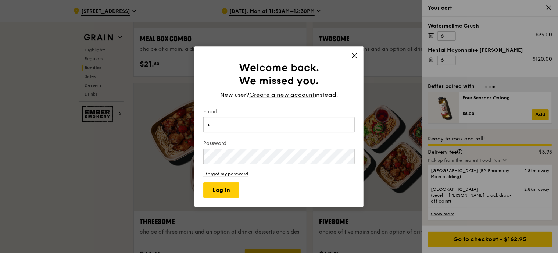  I want to click on h1: Welcome back. We missed you., so click(279, 74).